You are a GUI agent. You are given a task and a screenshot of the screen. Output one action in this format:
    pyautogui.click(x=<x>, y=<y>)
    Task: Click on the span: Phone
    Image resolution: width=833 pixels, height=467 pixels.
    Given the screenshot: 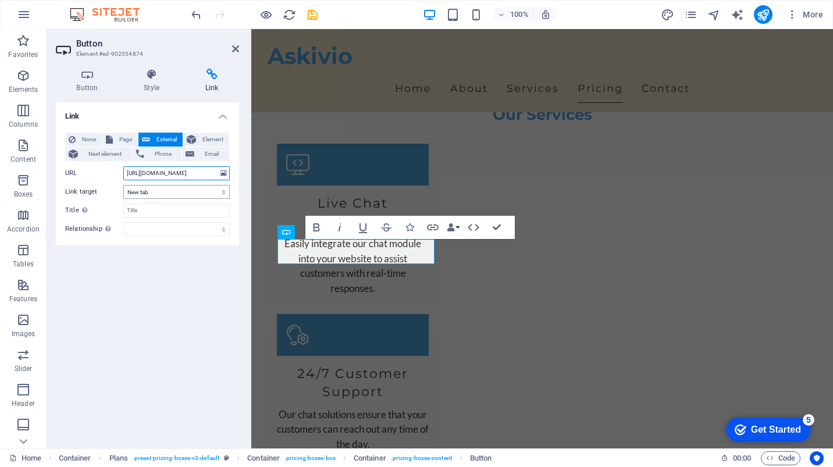 What is the action you would take?
    pyautogui.click(x=163, y=154)
    